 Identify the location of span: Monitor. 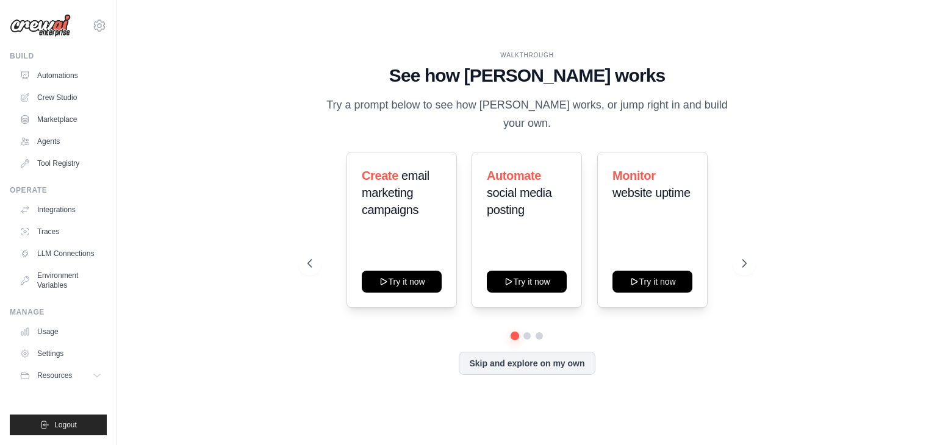
(634, 176).